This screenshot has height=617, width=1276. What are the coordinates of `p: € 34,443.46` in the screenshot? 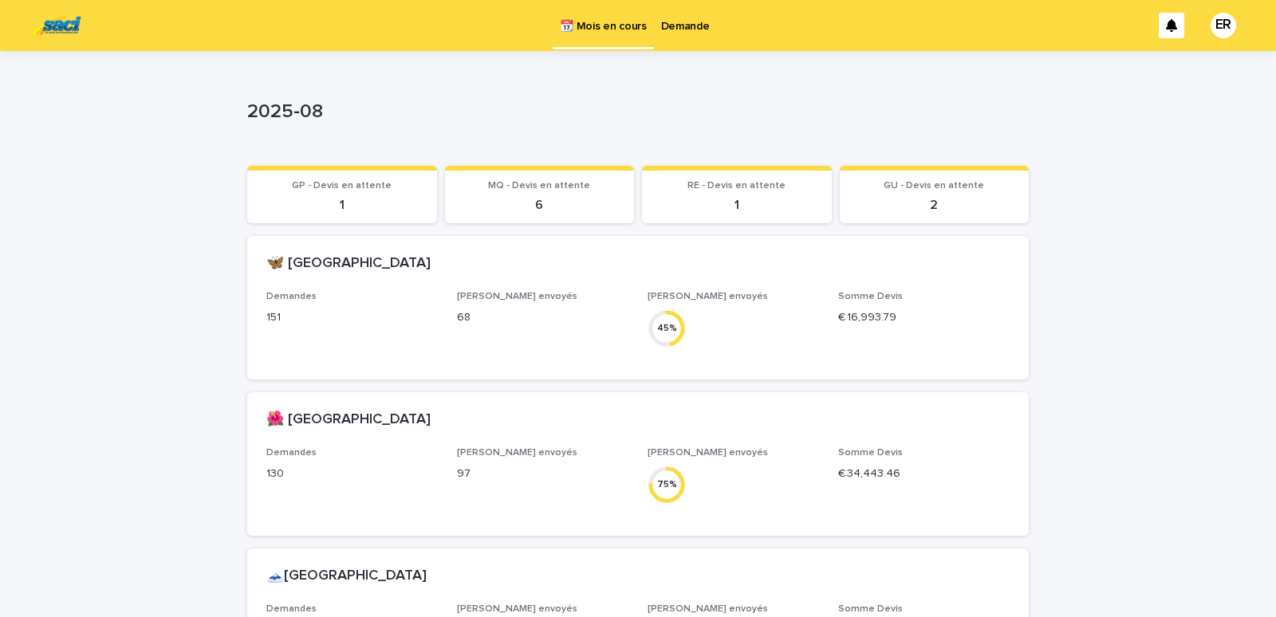 It's located at (924, 474).